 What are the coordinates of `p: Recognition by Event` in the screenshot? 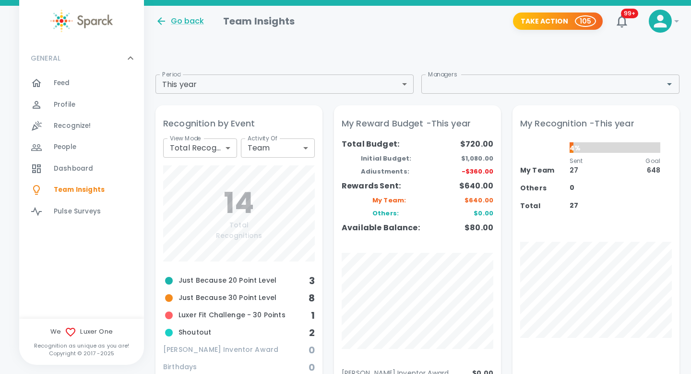 It's located at (239, 123).